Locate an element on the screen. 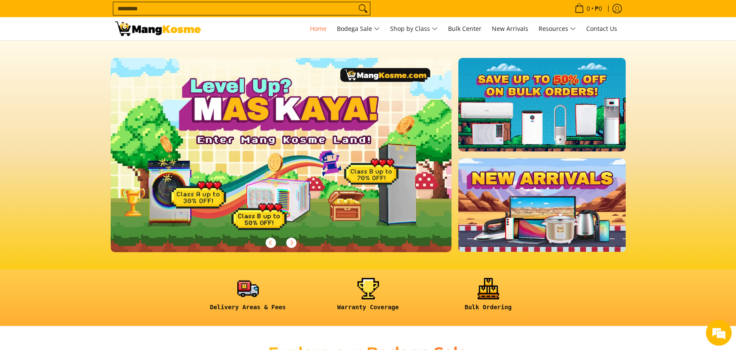 The width and height of the screenshot is (736, 350). span: 0 is located at coordinates (589, 9).